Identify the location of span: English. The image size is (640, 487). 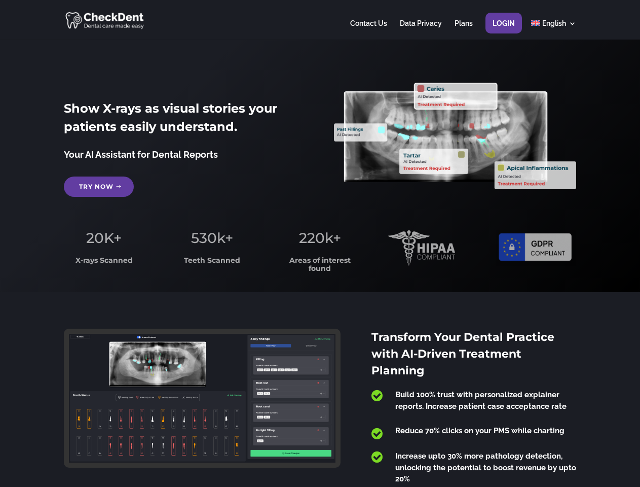
(554, 23).